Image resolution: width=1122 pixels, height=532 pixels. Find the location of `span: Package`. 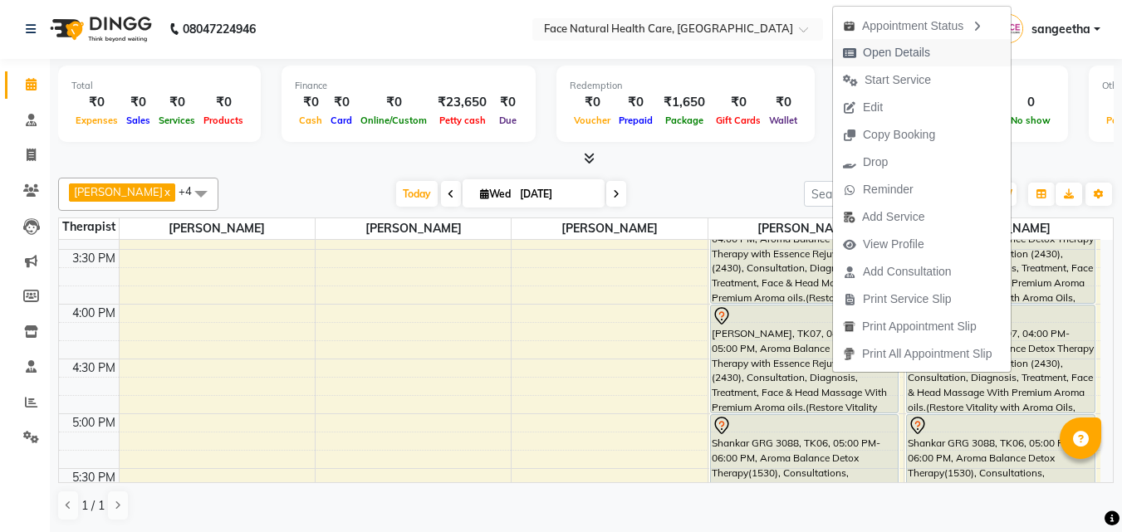

span: Package is located at coordinates (684, 120).